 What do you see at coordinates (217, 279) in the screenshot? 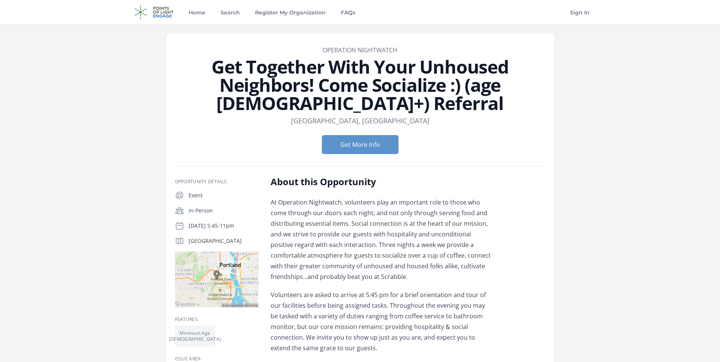
I see `img: Map` at bounding box center [217, 279].